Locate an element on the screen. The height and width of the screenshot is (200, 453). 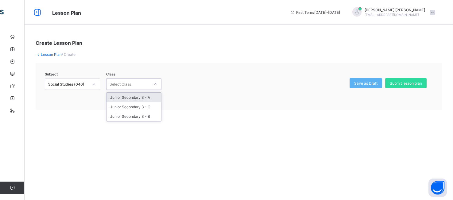
a: Lesson Plan is located at coordinates (51, 54).